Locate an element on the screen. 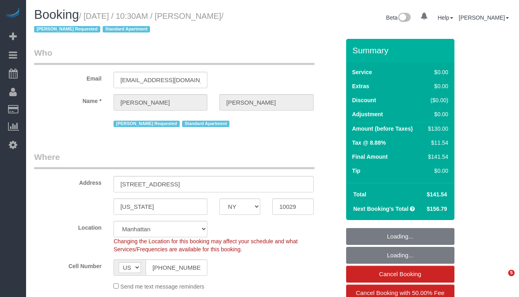  a: Help is located at coordinates (445, 18).